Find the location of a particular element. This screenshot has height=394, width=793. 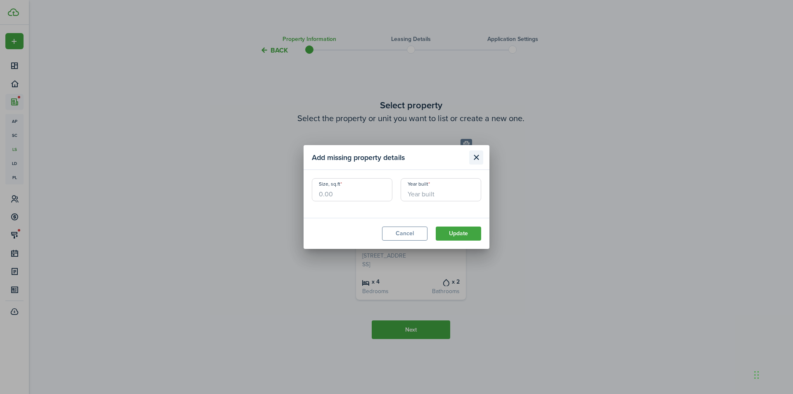

button: Update is located at coordinates (458, 233).